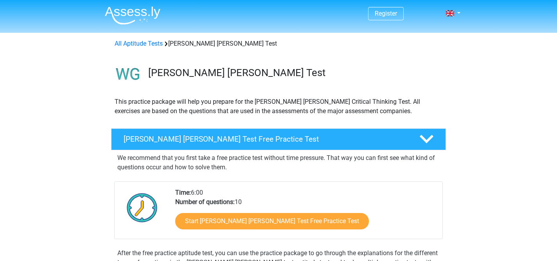  What do you see at coordinates (278, 163) in the screenshot?
I see `p: We recommend that you first take a free practice test without time pressure. That way you can fir...` at bounding box center [278, 163].